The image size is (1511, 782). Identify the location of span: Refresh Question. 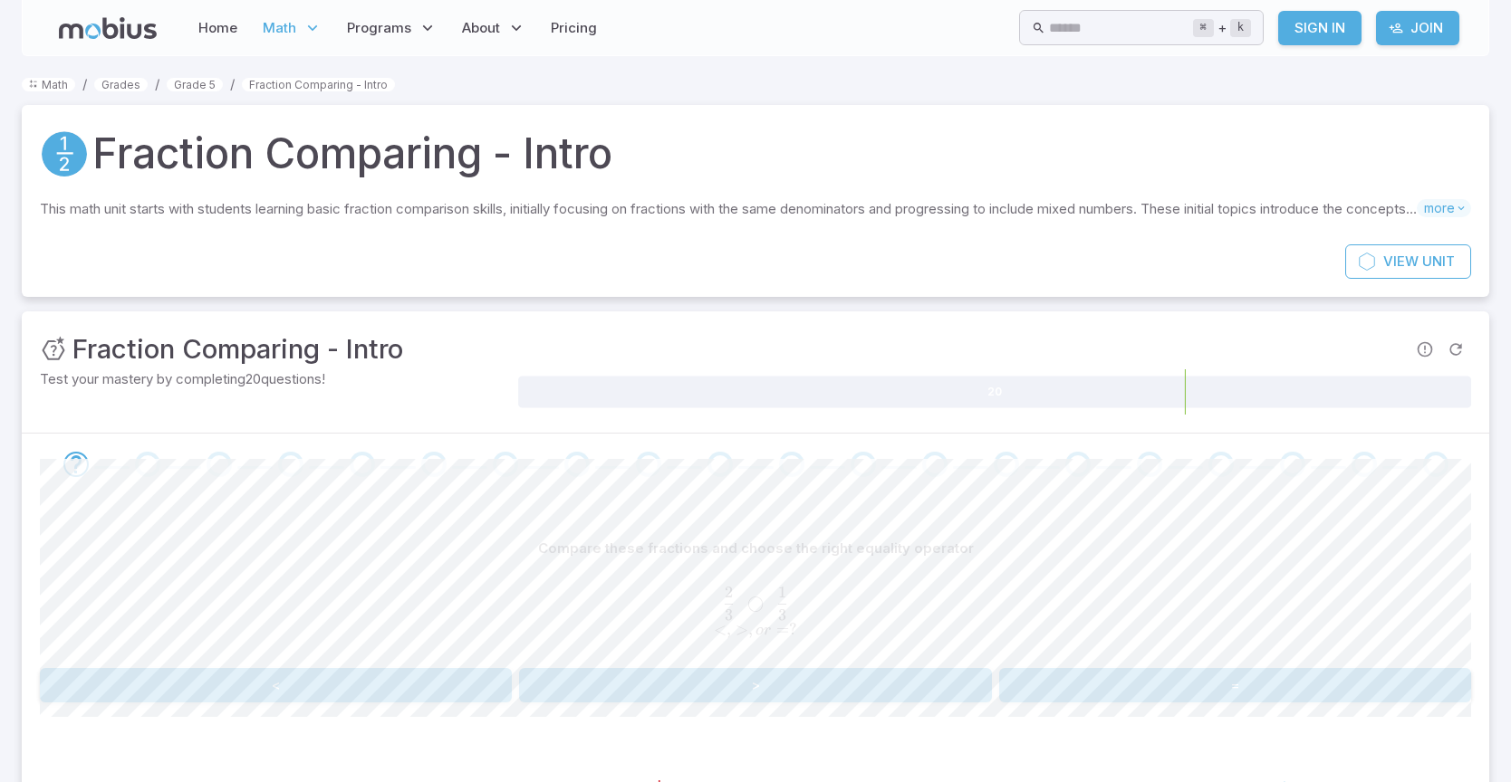
(1455, 350).